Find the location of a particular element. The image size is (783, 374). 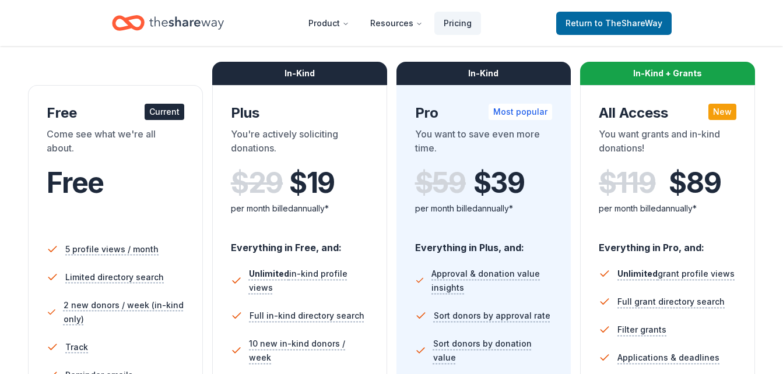

span: $ 39 is located at coordinates (499, 183).